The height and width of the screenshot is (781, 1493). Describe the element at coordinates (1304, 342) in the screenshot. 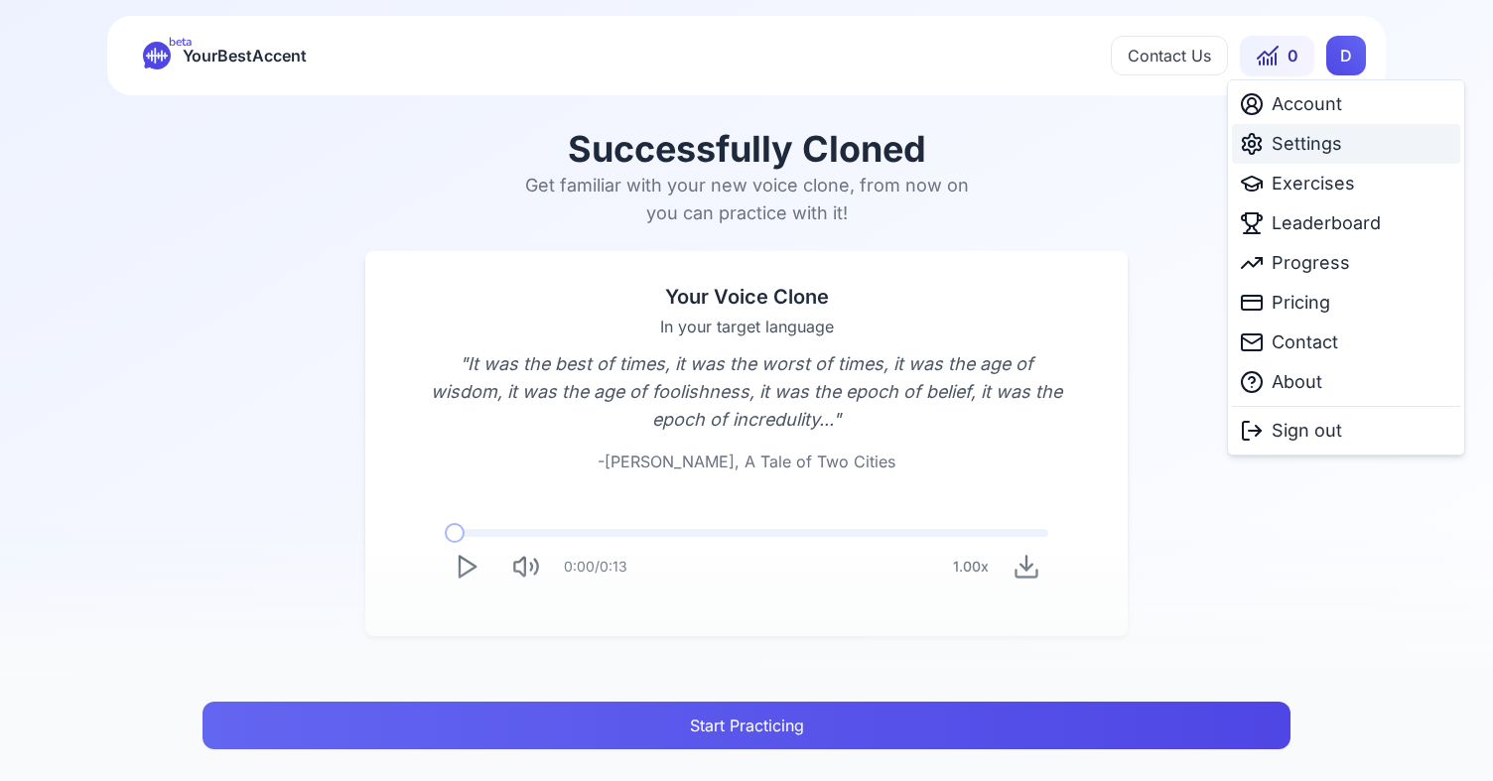

I see `span: Contact` at that location.